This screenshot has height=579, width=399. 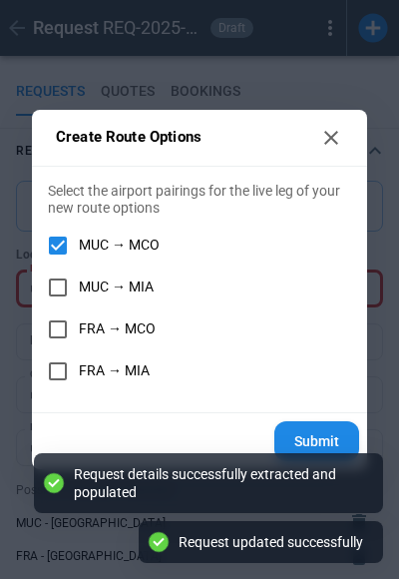 I want to click on span: MUC → MCO, so click(x=119, y=245).